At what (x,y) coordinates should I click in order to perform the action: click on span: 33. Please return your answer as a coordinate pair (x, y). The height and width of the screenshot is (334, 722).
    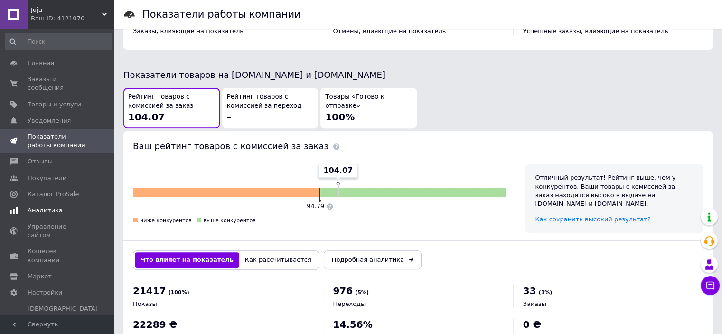
    Looking at the image, I should click on (530, 291).